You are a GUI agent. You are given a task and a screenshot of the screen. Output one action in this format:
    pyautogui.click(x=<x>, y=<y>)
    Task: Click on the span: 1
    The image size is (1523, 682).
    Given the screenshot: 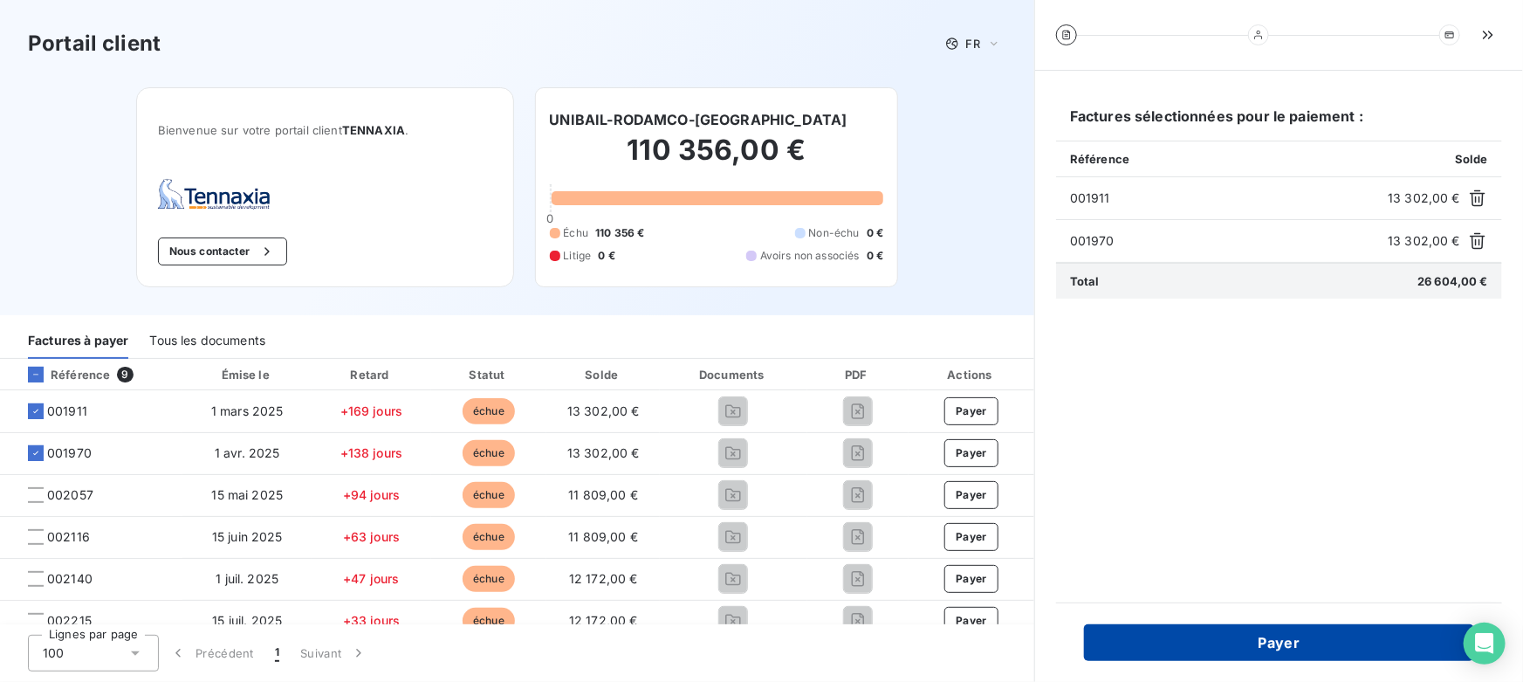 What is the action you would take?
    pyautogui.click(x=277, y=653)
    